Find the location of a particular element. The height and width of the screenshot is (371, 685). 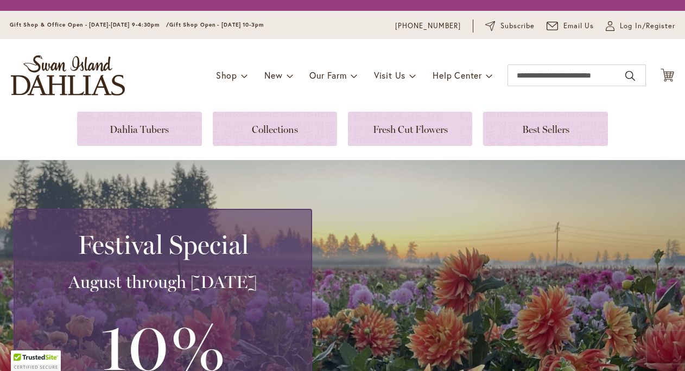

span: Help Center is located at coordinates (457, 75).